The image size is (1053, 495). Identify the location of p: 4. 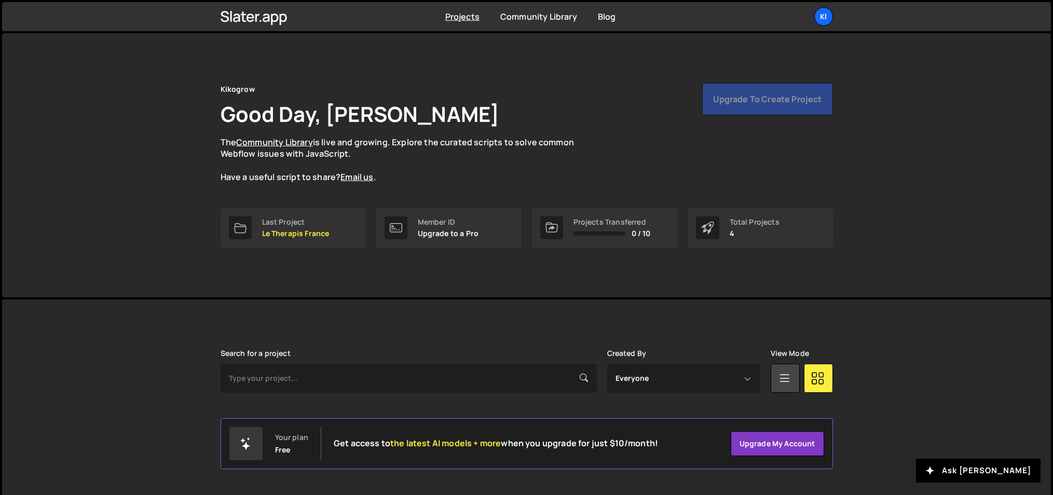
(754, 233).